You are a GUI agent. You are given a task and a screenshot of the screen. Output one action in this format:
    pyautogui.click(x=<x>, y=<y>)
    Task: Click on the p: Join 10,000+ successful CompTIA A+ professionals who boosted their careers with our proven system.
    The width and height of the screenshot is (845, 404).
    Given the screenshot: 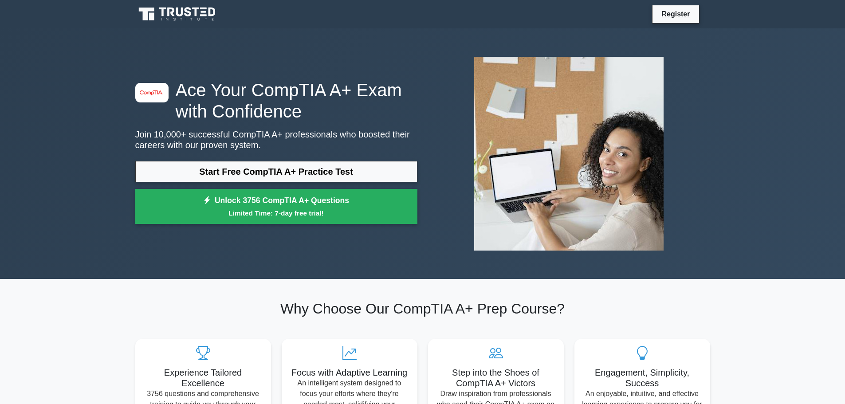 What is the action you would take?
    pyautogui.click(x=276, y=140)
    